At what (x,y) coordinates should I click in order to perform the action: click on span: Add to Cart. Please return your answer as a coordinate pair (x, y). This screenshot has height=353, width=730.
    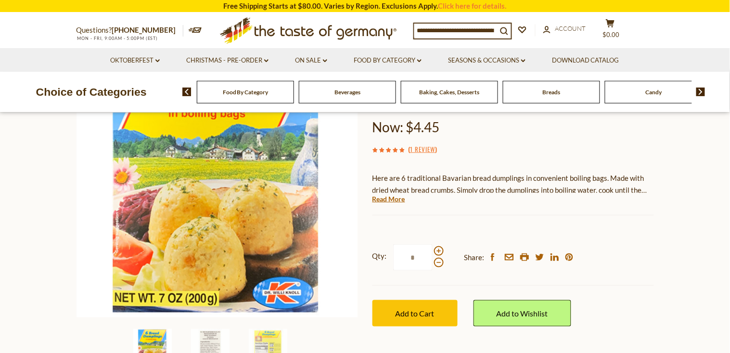
    Looking at the image, I should click on (415, 313).